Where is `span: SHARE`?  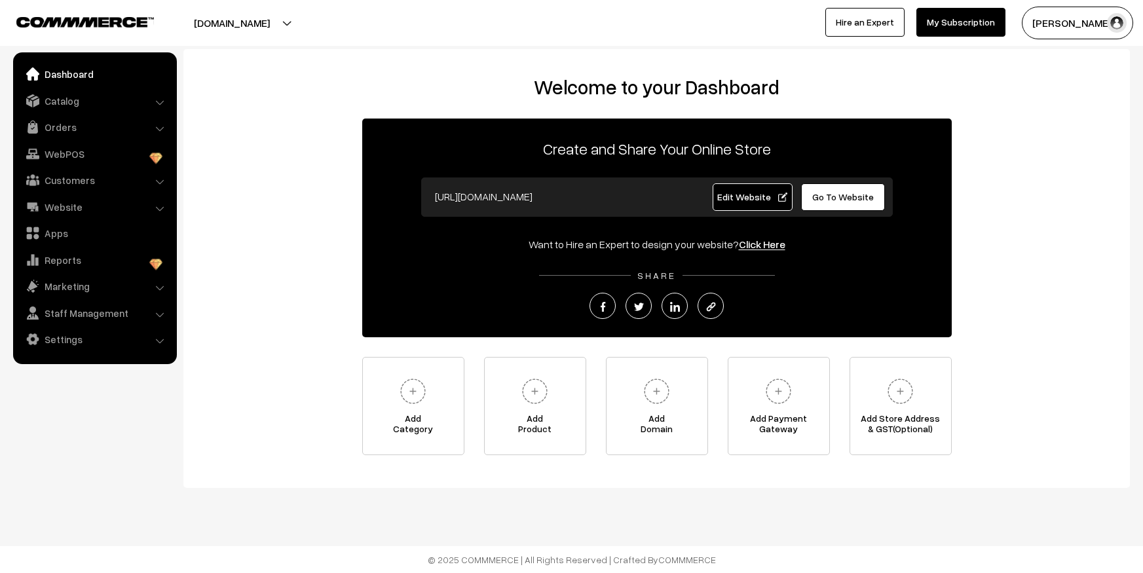 span: SHARE is located at coordinates (656, 275).